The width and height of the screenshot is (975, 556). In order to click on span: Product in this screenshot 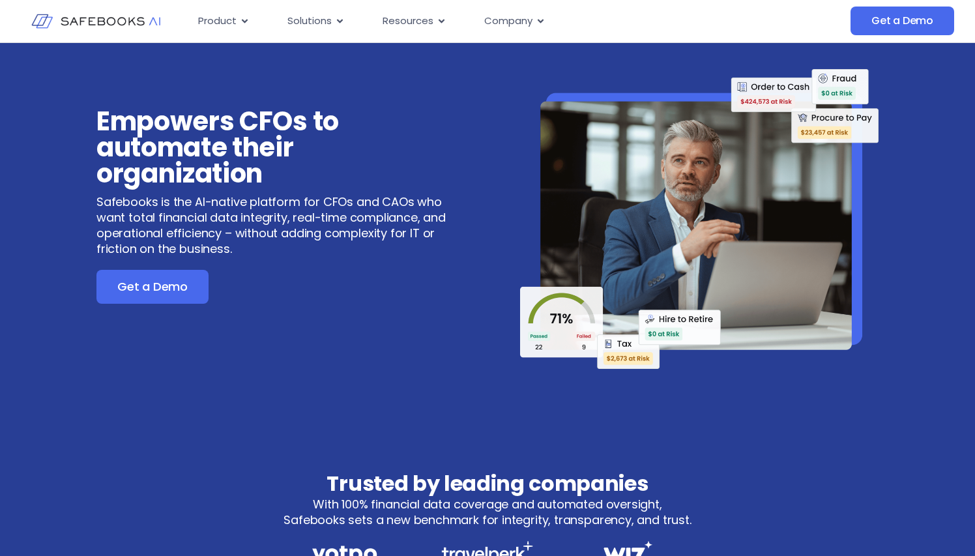, I will do `click(217, 21)`.